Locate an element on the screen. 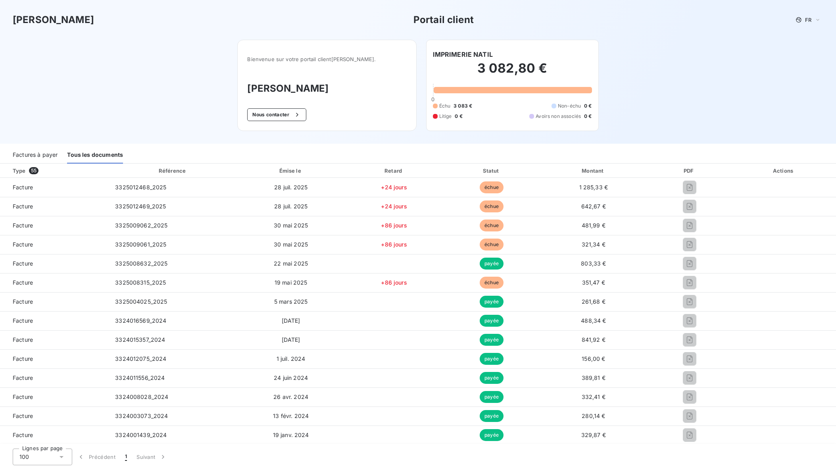  span: Non-échu is located at coordinates (569, 106).